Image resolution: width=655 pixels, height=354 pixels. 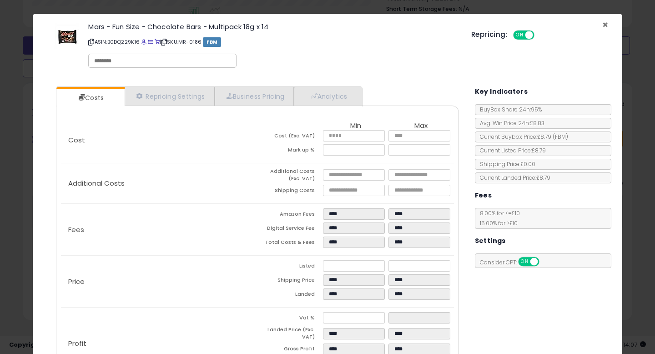 What do you see at coordinates (356, 126) in the screenshot?
I see `th: Min` at bounding box center [356, 126].